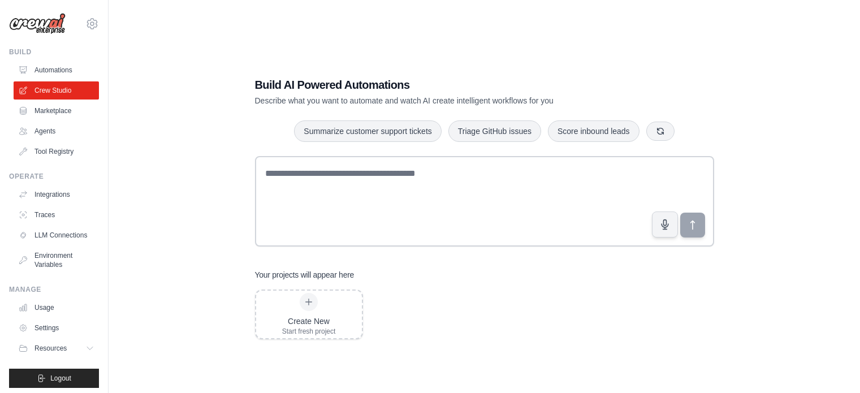 The width and height of the screenshot is (860, 393). What do you see at coordinates (660, 131) in the screenshot?
I see `button: Get new suggestions` at bounding box center [660, 131].